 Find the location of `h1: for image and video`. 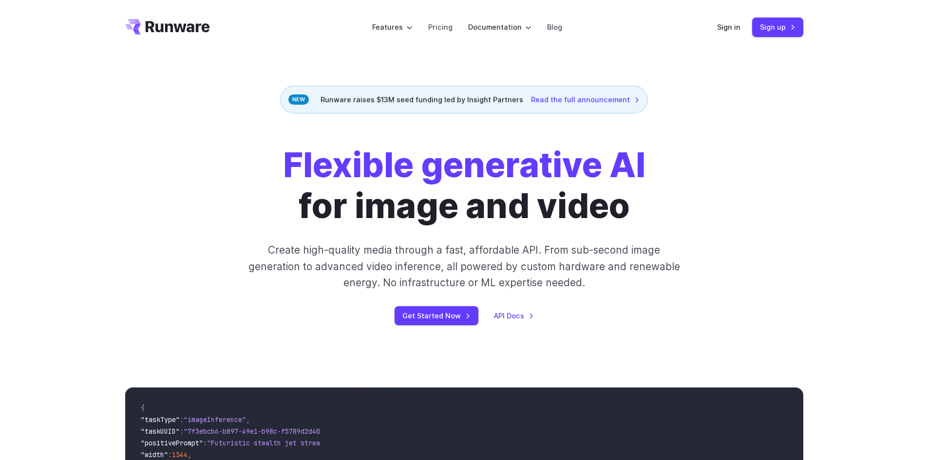

h1: for image and video is located at coordinates (464, 186).